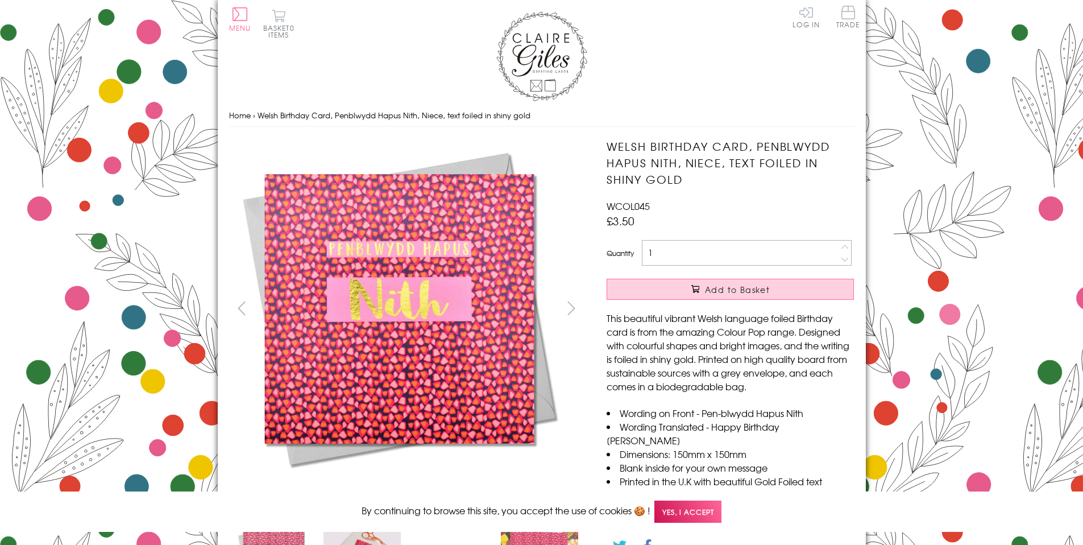 This screenshot has height=545, width=1083. I want to click on button: prev, so click(242, 308).